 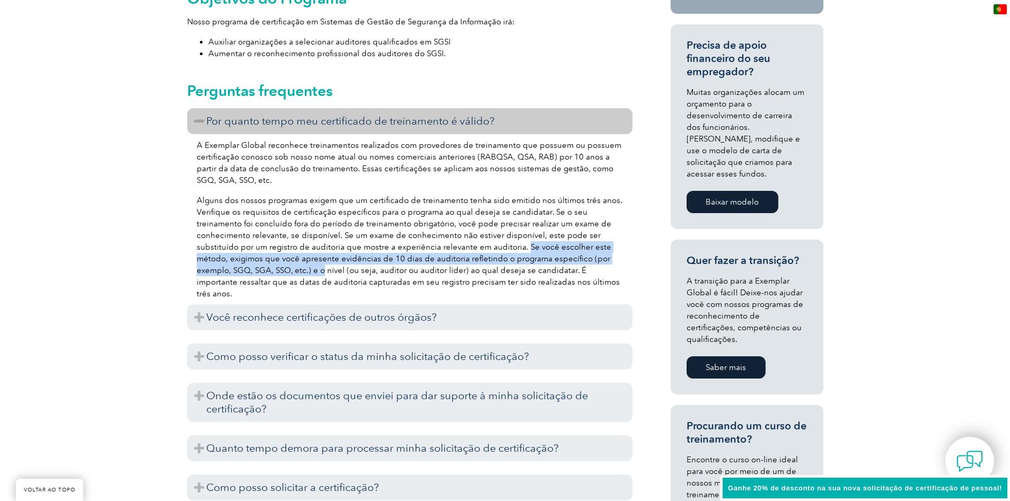 What do you see at coordinates (743, 260) in the screenshot?
I see `font: Quer fazer a transição?` at bounding box center [743, 260].